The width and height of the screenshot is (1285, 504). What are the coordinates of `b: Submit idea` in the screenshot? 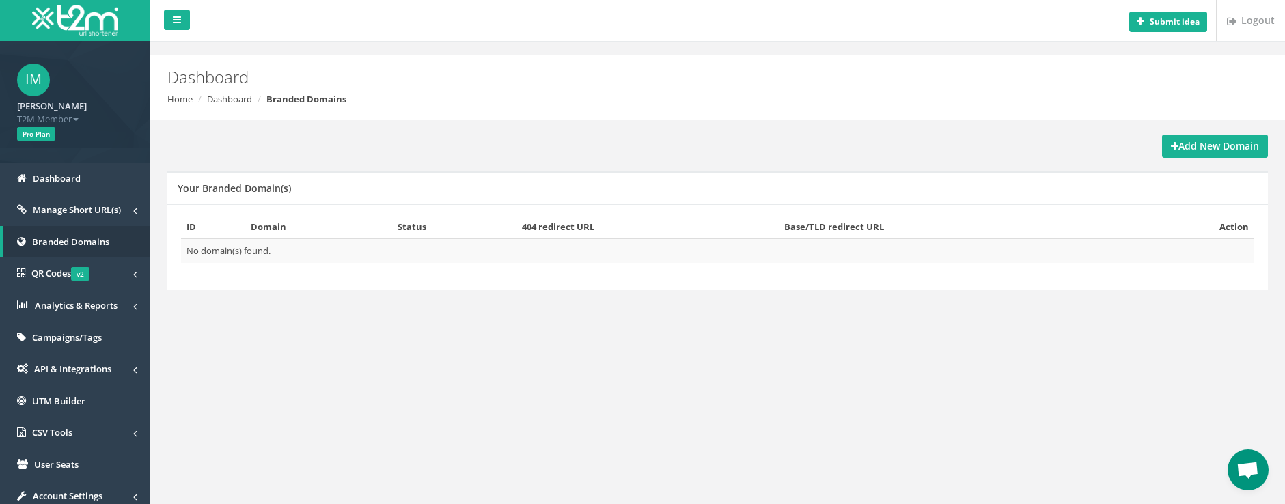 It's located at (1174, 21).